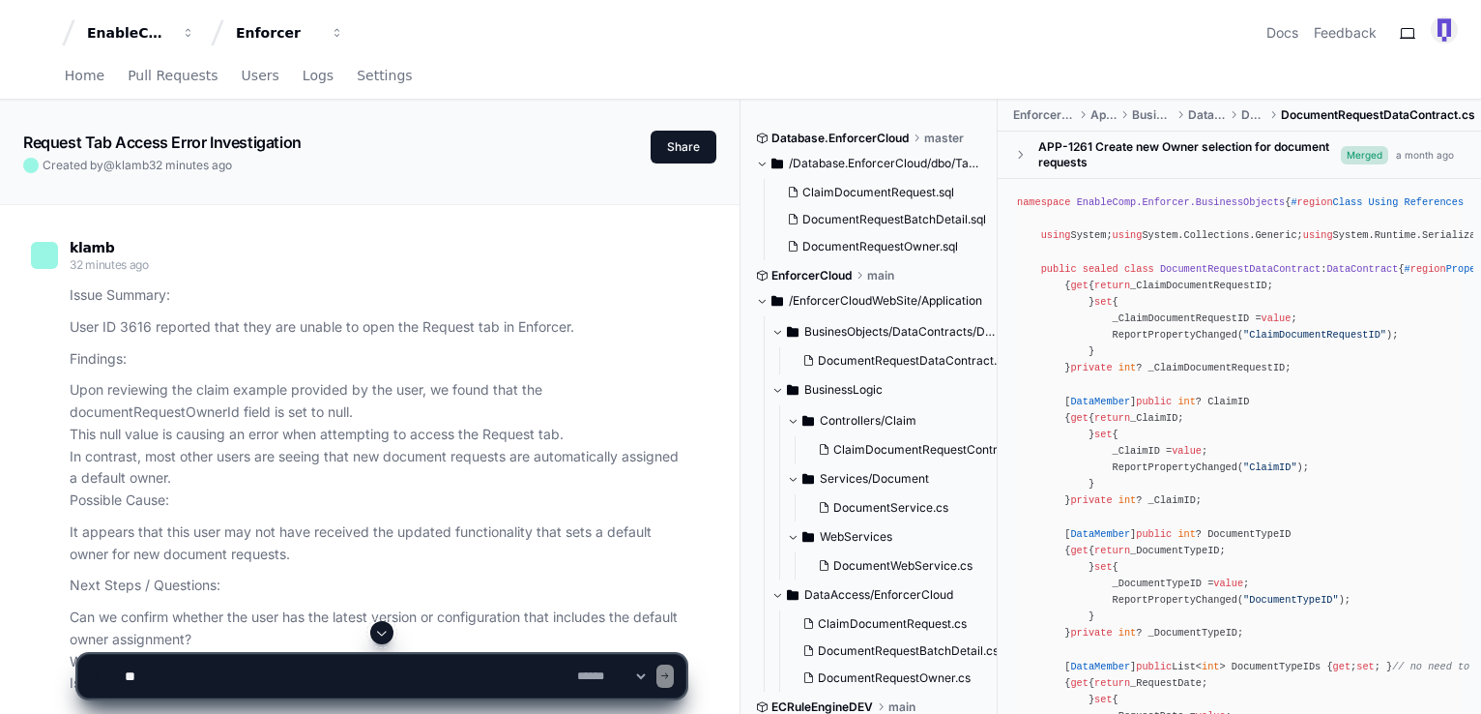  Describe the element at coordinates (318, 76) in the screenshot. I see `a: Logs` at that location.